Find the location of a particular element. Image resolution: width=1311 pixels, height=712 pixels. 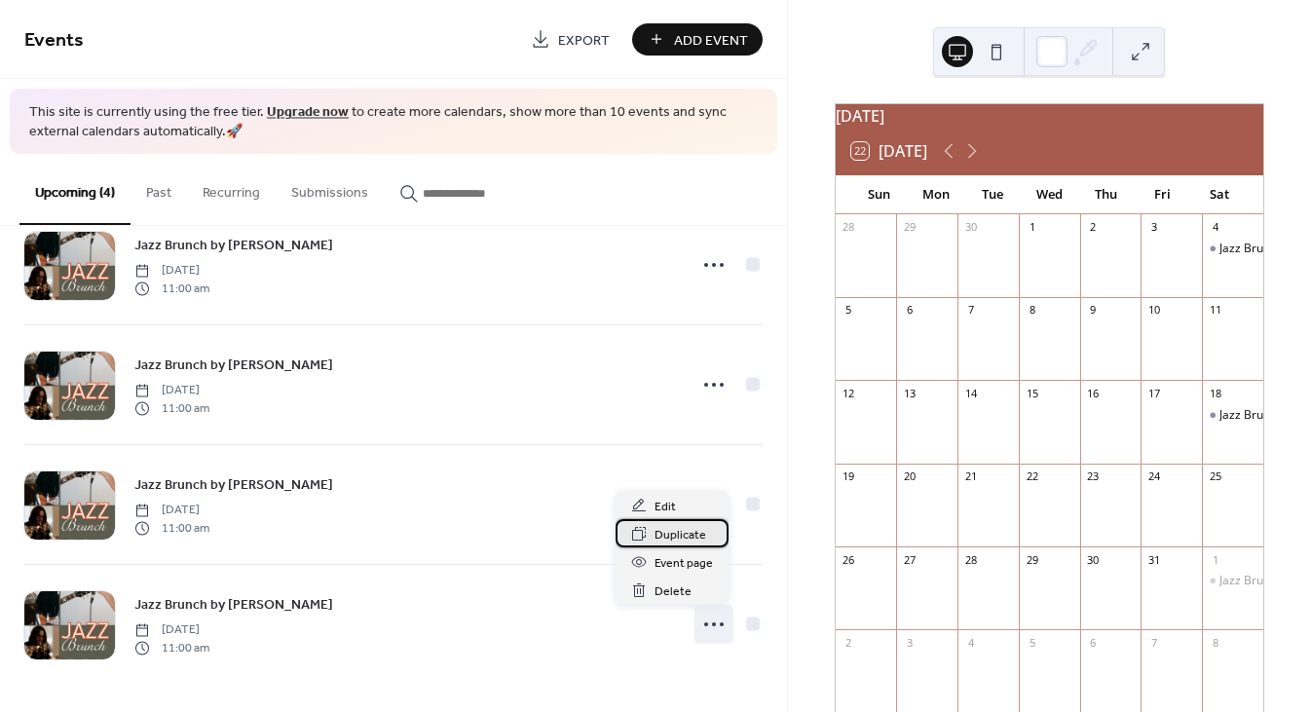

button: Upcoming (4) is located at coordinates (75, 189).